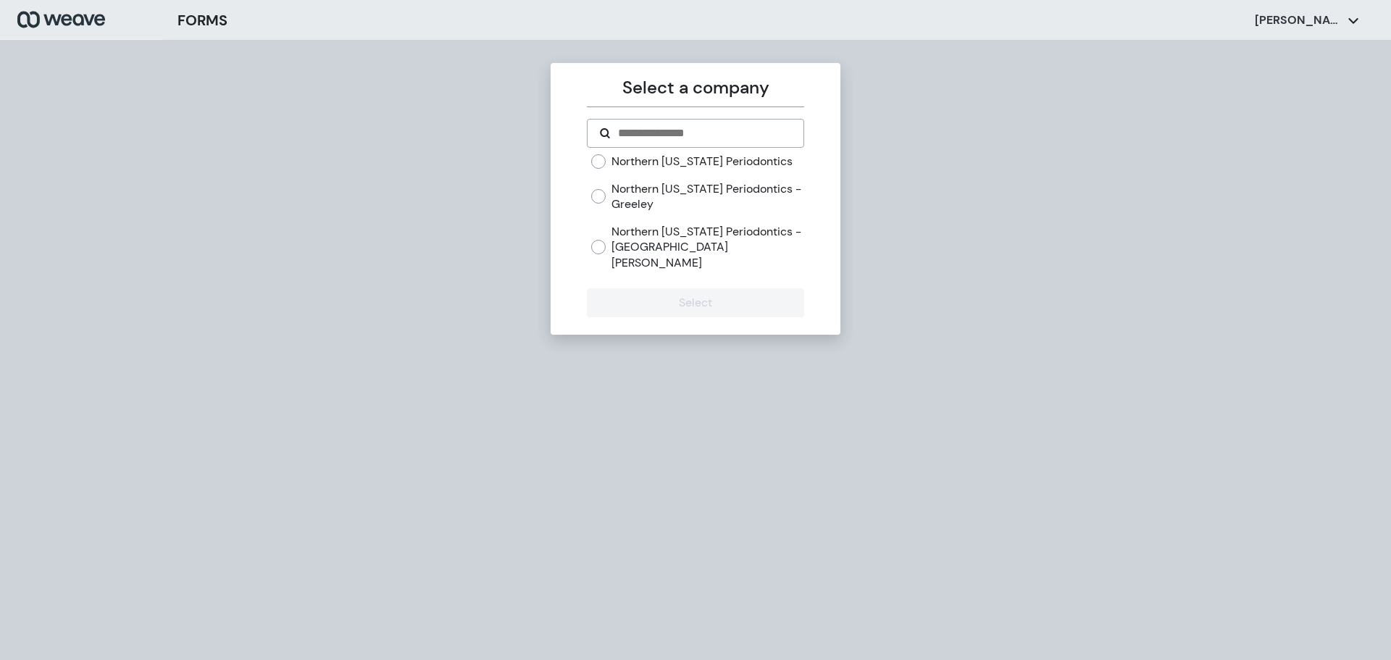 This screenshot has height=660, width=1391. Describe the element at coordinates (704, 133) in the screenshot. I see `input: Search` at that location.